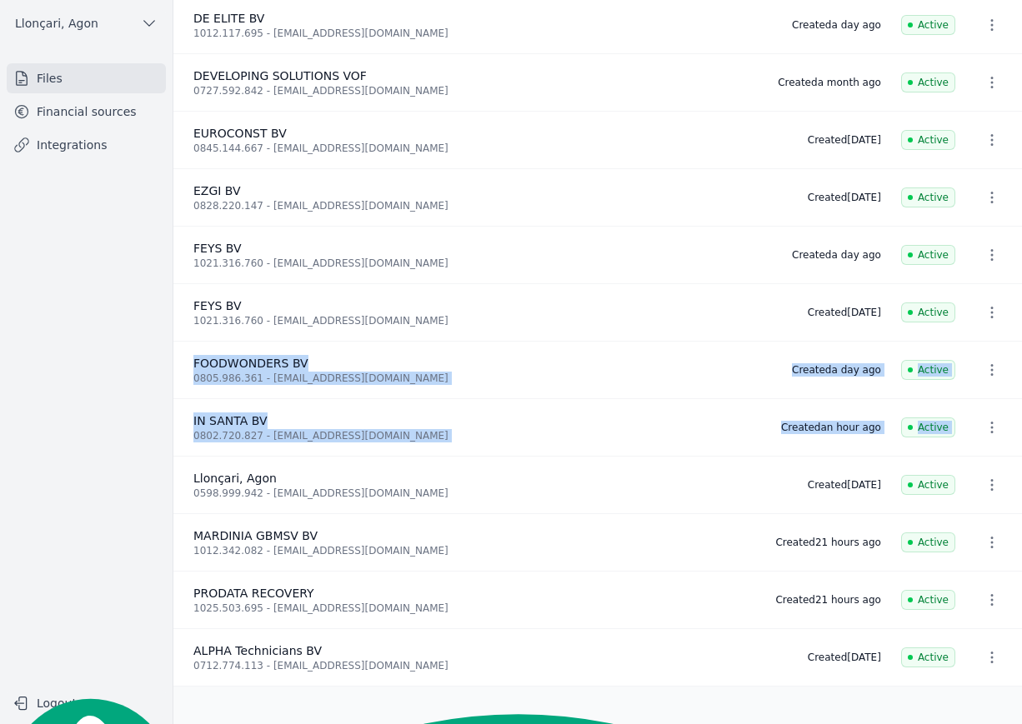  Describe the element at coordinates (849, 83) in the screenshot. I see `font: a month ago` at that location.